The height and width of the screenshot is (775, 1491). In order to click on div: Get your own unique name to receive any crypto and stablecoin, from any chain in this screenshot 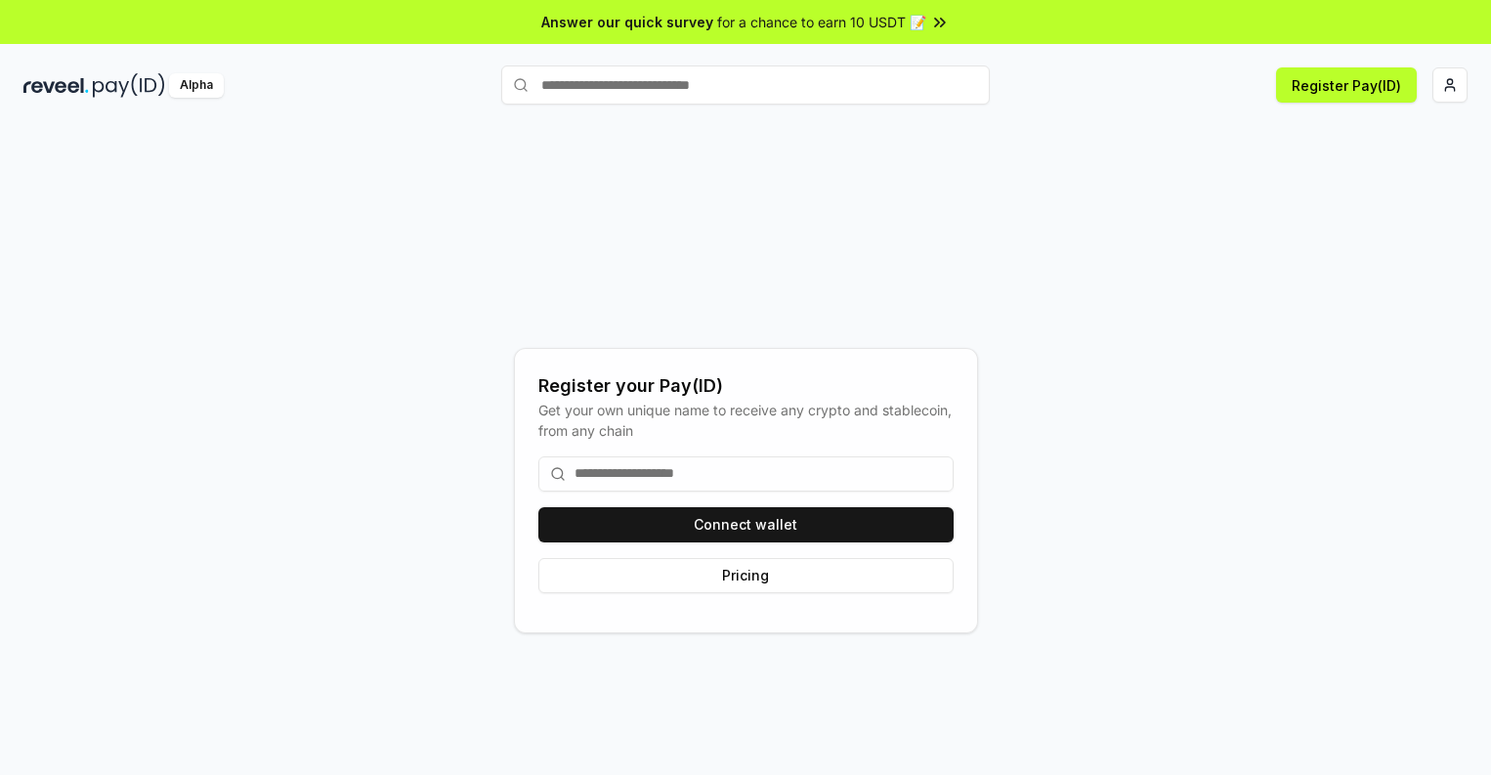, I will do `click(746, 420)`.